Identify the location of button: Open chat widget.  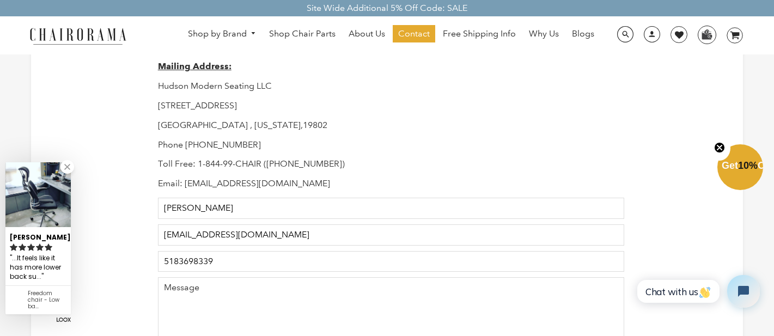
(118, 26).